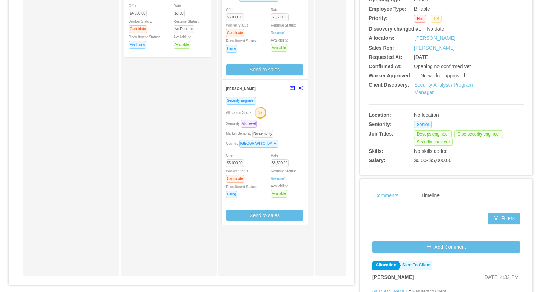 This screenshot has width=536, height=292. I want to click on span: Billable, so click(422, 9).